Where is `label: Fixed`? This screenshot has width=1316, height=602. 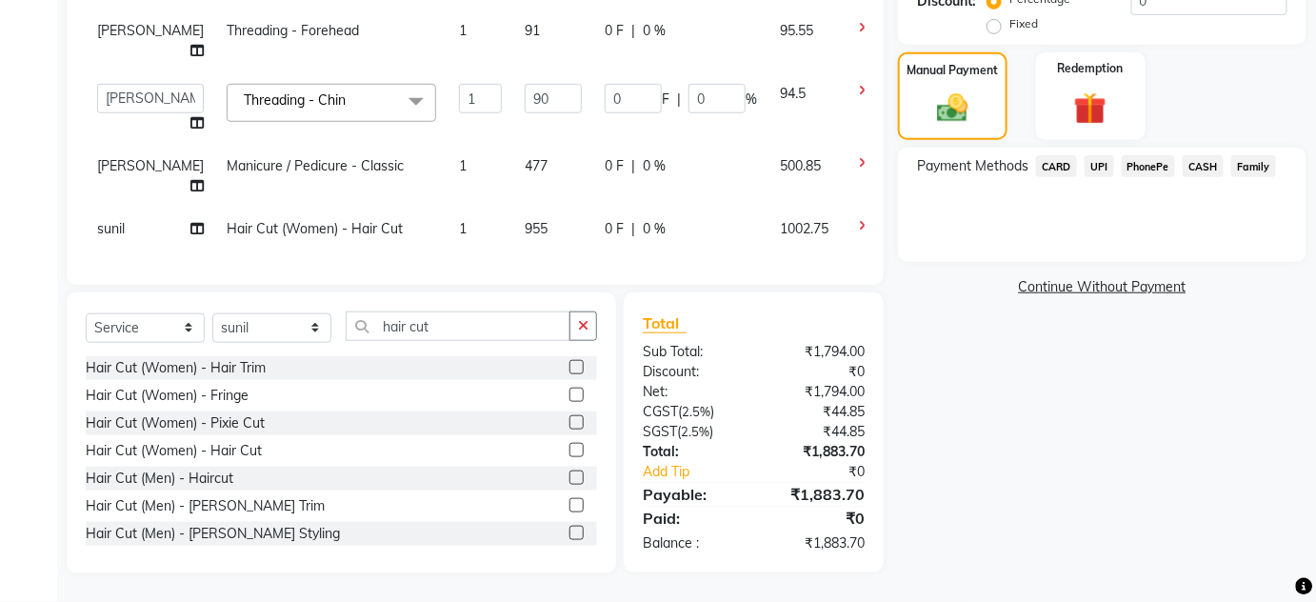
label: Fixed is located at coordinates (1024, 24).